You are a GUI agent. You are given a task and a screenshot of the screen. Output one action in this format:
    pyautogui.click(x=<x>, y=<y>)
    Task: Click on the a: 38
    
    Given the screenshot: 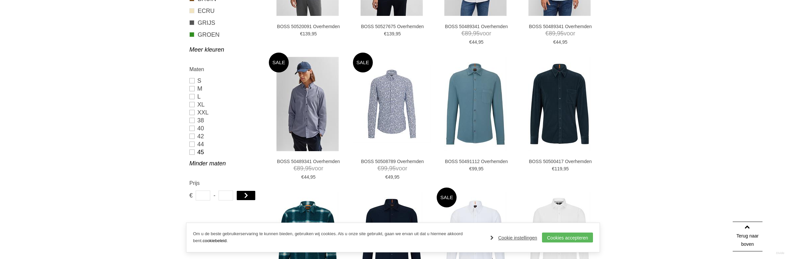 What is the action you would take?
    pyautogui.click(x=225, y=120)
    